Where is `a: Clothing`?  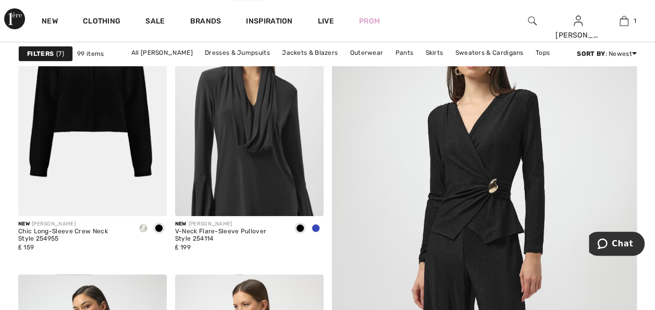 a: Clothing is located at coordinates (102, 22).